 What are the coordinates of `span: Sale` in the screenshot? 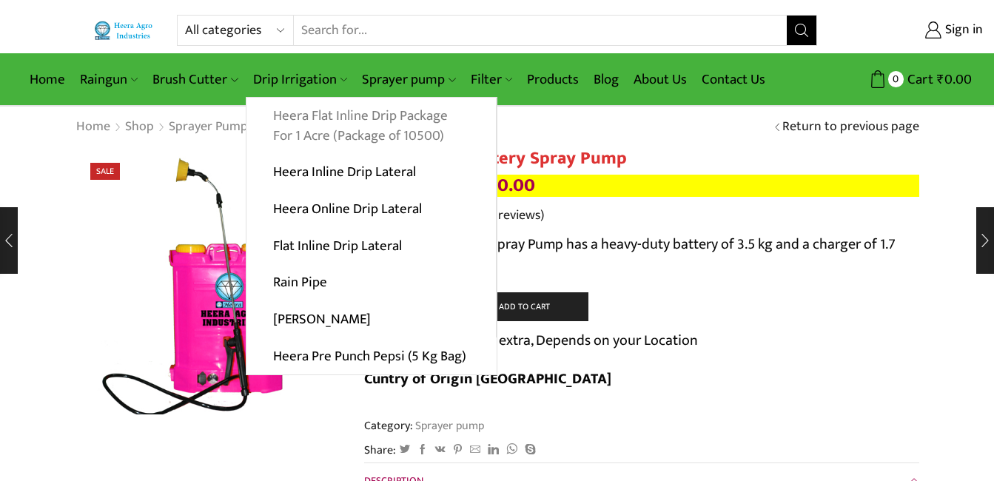 It's located at (105, 171).